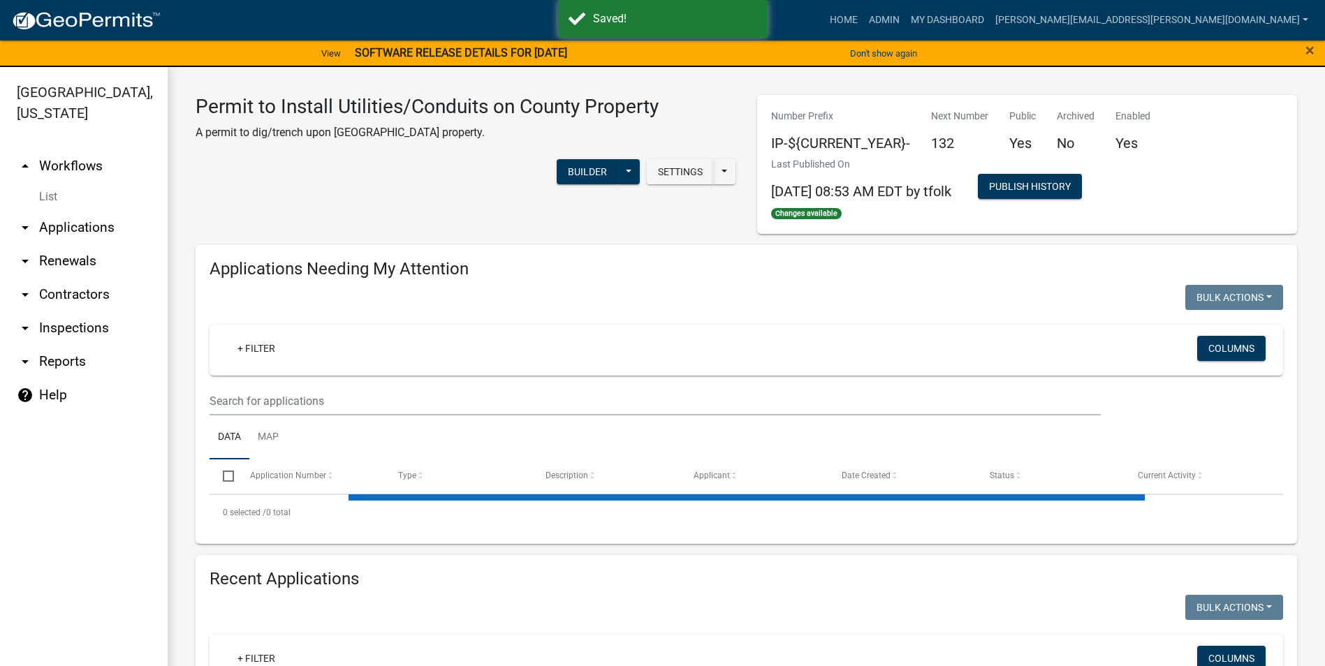 The width and height of the screenshot is (1325, 666). I want to click on span: Type, so click(407, 476).